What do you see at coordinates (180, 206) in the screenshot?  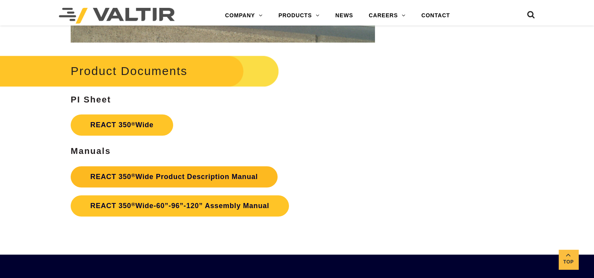 I see `a: REACT 350®Wide-60”-96”-120” Assembly Manual` at bounding box center [180, 206].